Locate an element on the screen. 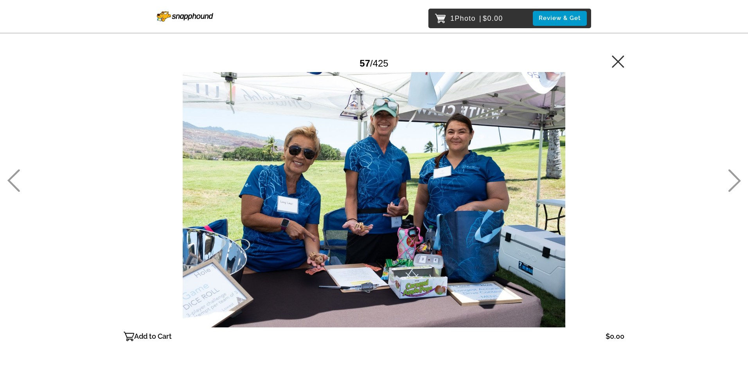  span: 425 is located at coordinates (381, 63).